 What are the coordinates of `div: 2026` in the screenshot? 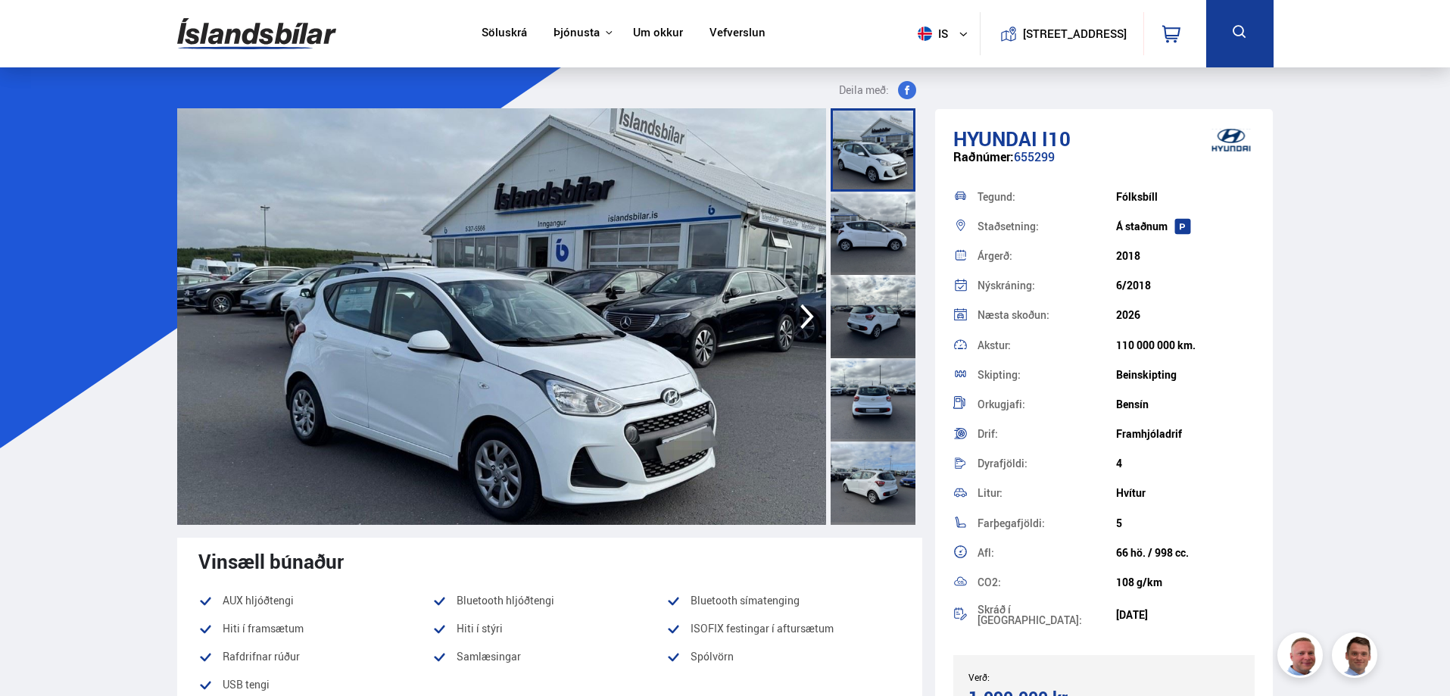 It's located at (1185, 315).